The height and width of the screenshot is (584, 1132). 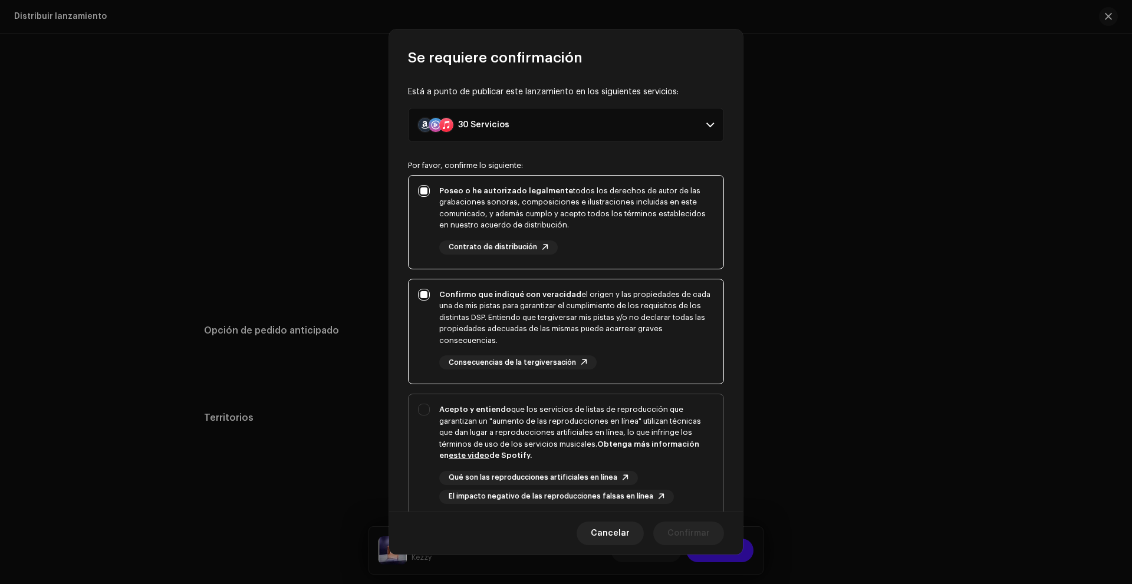 What do you see at coordinates (506, 190) in the screenshot?
I see `strong: Poseo o he autorizado legalmente` at bounding box center [506, 190].